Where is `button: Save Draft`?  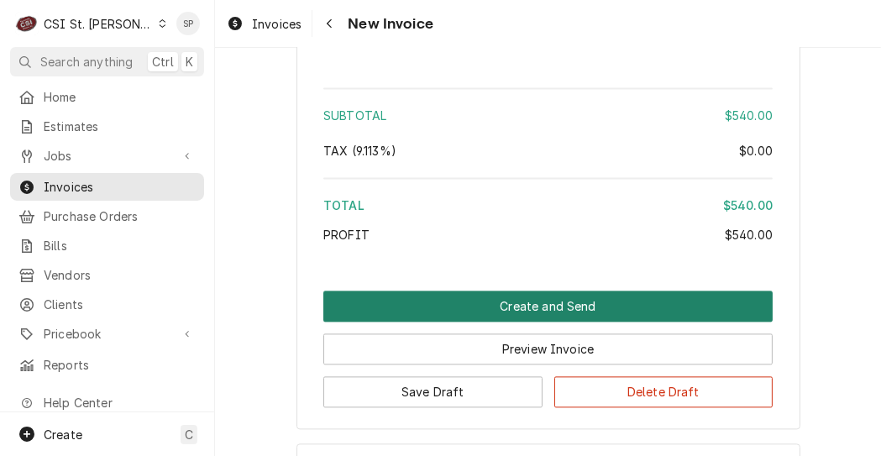 button: Save Draft is located at coordinates (432, 391).